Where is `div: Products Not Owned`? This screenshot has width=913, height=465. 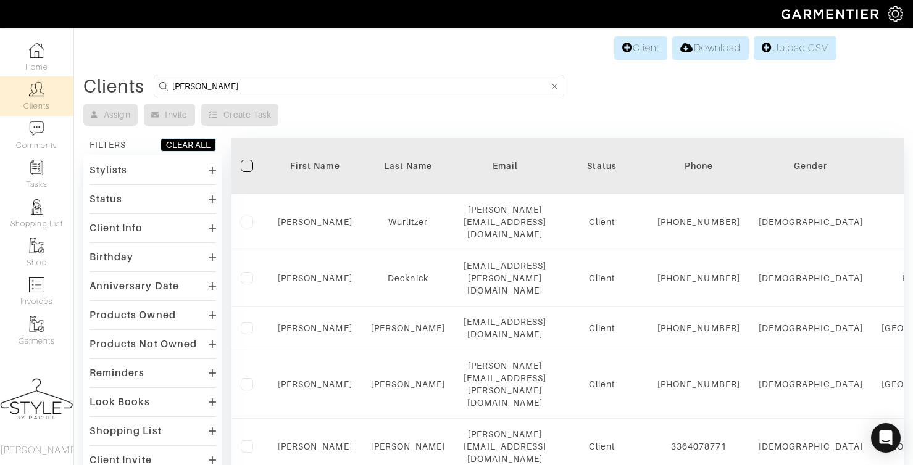 div: Products Not Owned is located at coordinates (143, 344).